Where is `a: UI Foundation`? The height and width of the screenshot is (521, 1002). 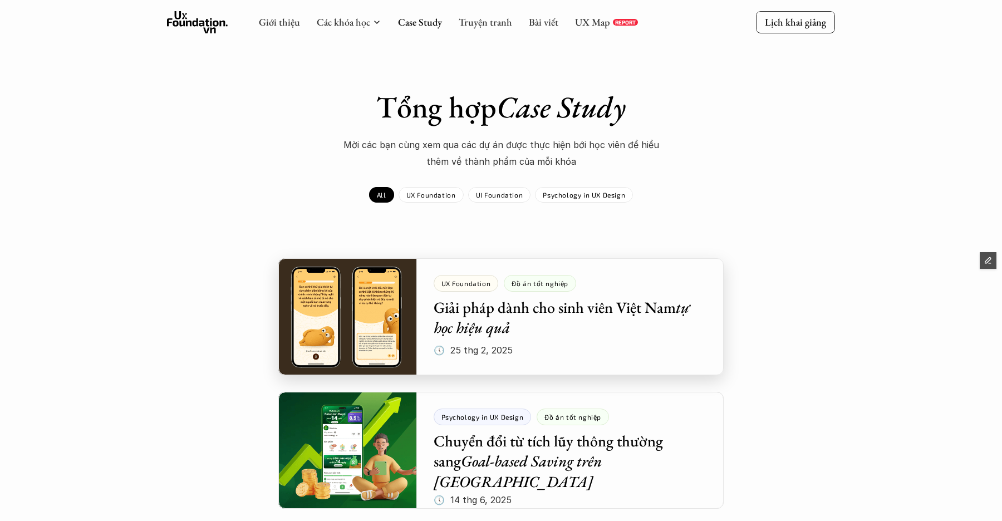 a: UI Foundation is located at coordinates (500, 195).